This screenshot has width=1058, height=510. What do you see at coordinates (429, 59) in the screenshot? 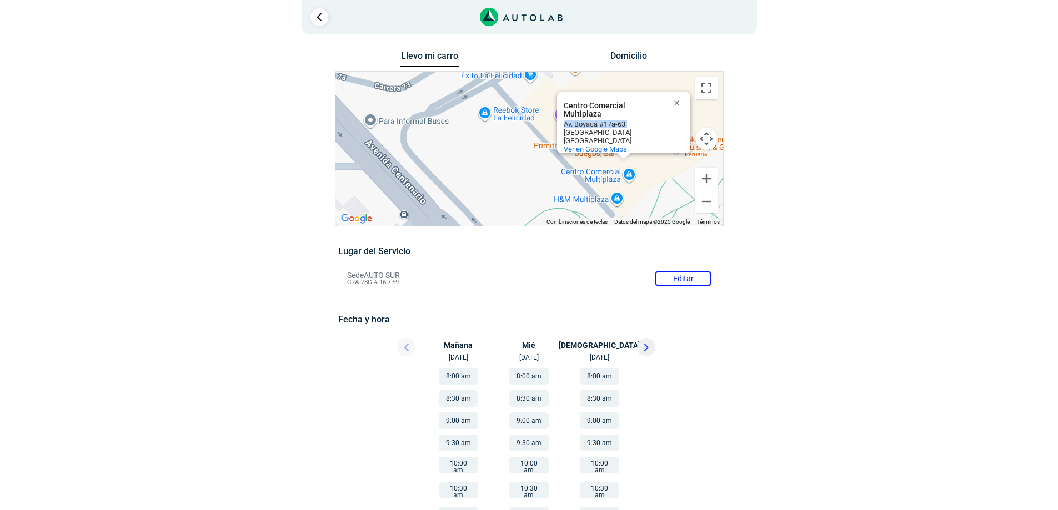
I see `button: Llevo mi carro` at bounding box center [429, 59].